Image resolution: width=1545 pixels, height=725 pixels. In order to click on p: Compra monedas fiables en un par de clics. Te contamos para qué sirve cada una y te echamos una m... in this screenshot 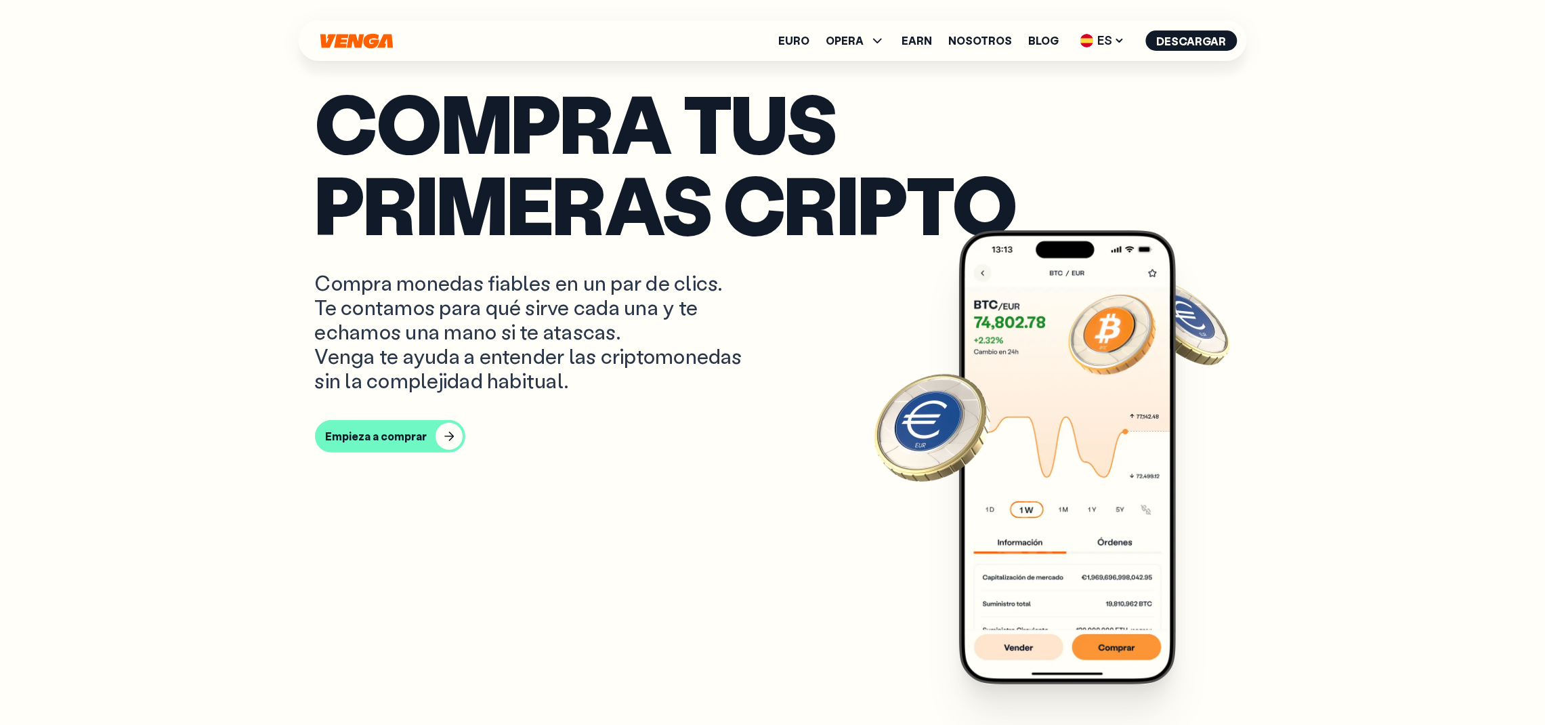, I will do `click(529, 332)`.